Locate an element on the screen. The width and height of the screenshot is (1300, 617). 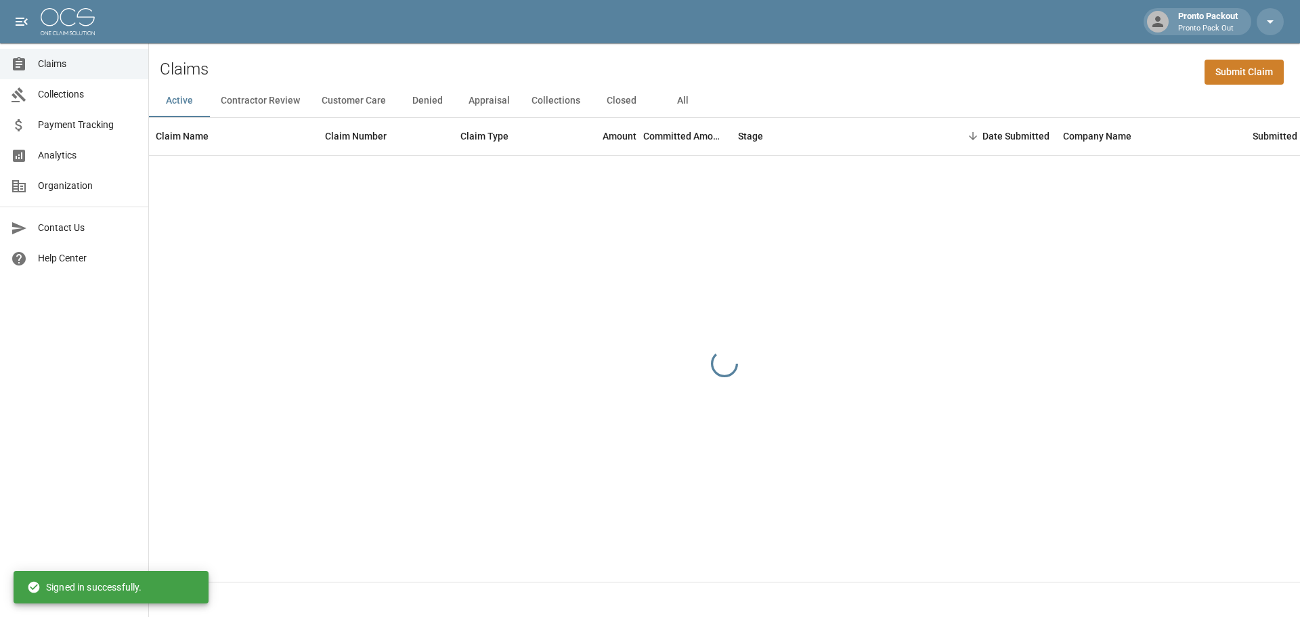
button: Collections is located at coordinates (556, 101).